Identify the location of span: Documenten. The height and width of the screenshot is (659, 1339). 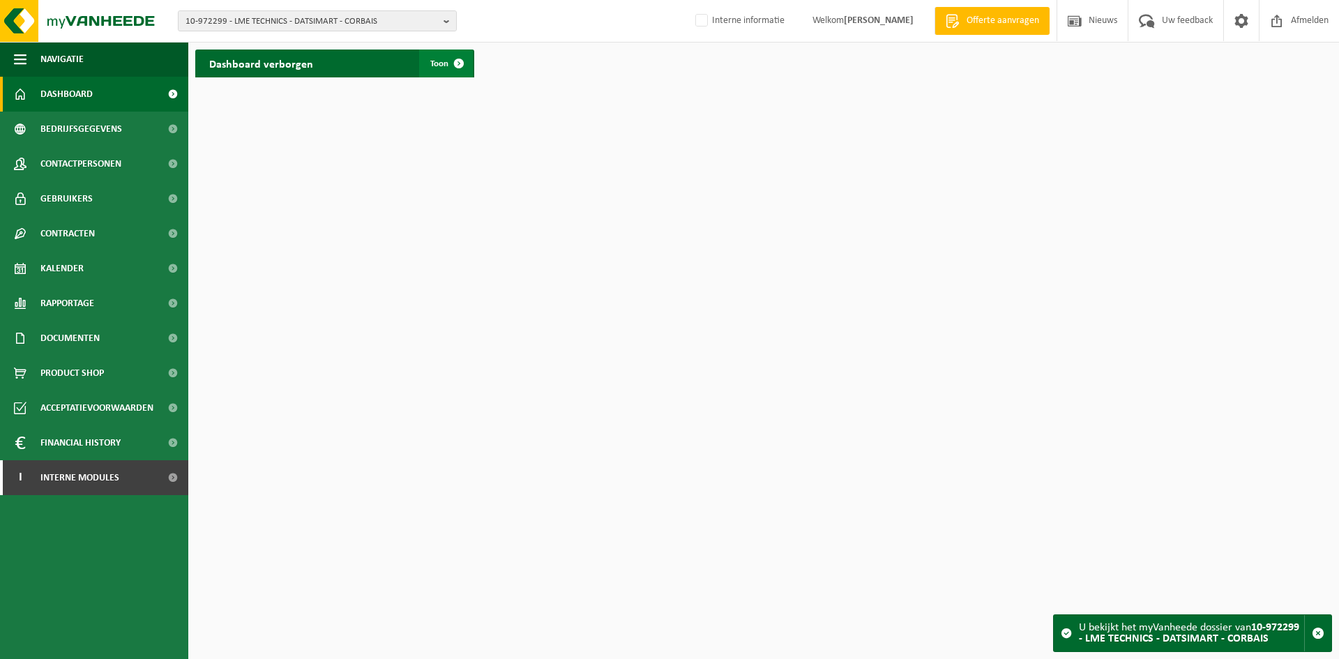
(70, 338).